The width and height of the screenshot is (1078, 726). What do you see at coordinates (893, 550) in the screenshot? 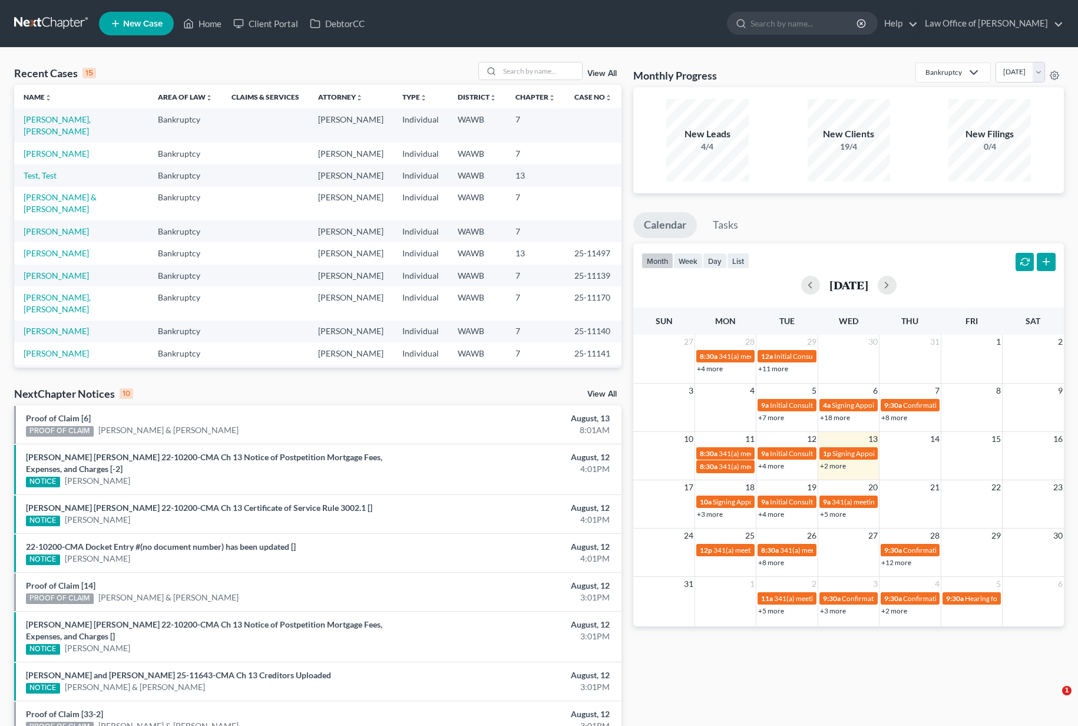
I see `span: 9:30a` at bounding box center [893, 550].